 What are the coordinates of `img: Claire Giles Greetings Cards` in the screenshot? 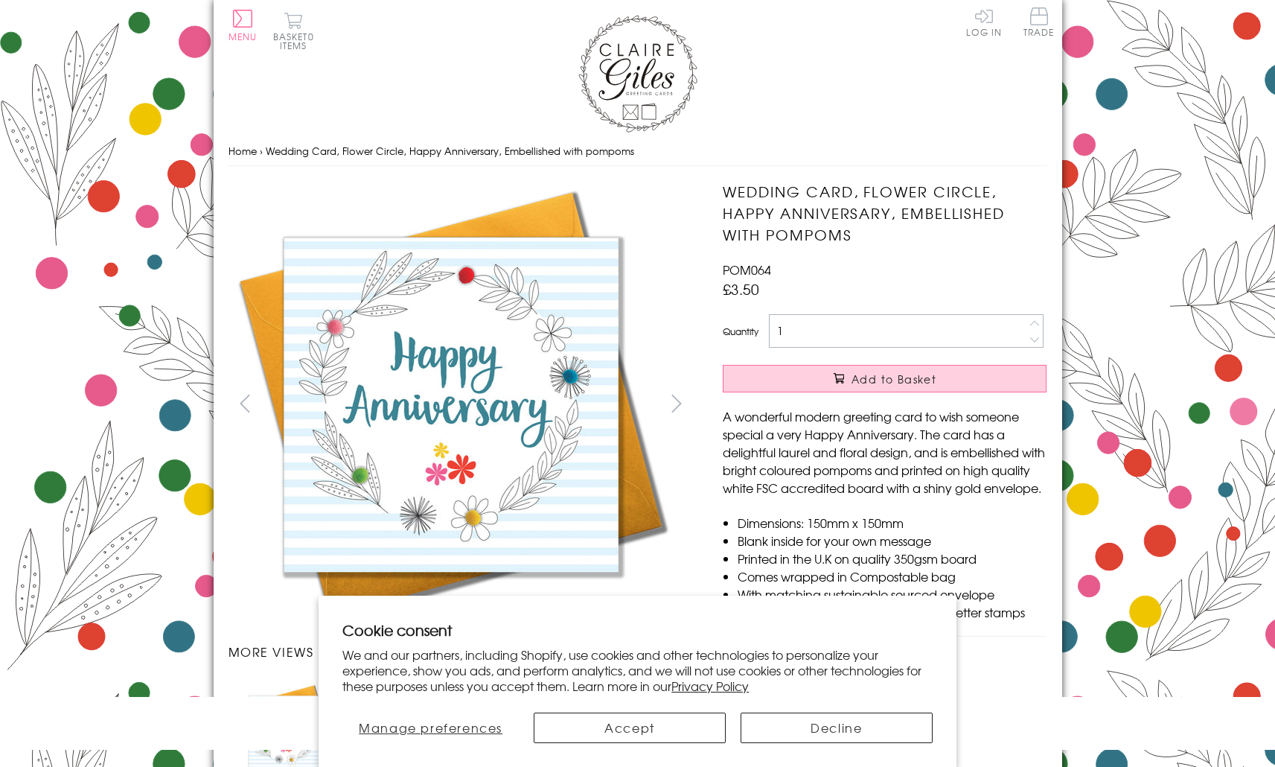 It's located at (638, 74).